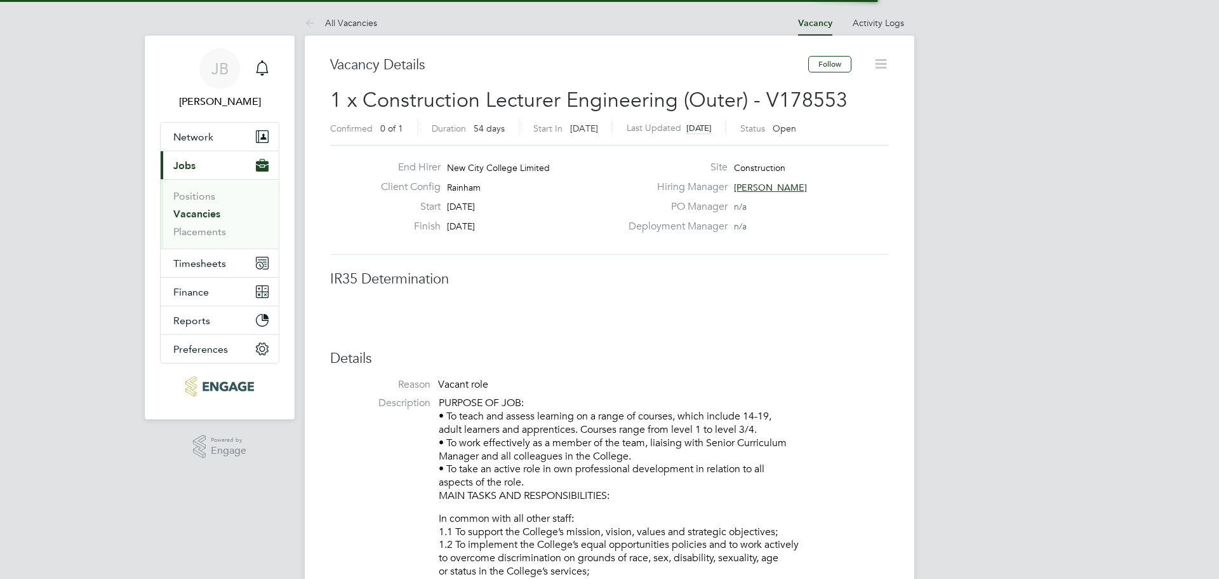 This screenshot has height=579, width=1219. What do you see at coordinates (229, 439) in the screenshot?
I see `span: Powered by` at bounding box center [229, 439].